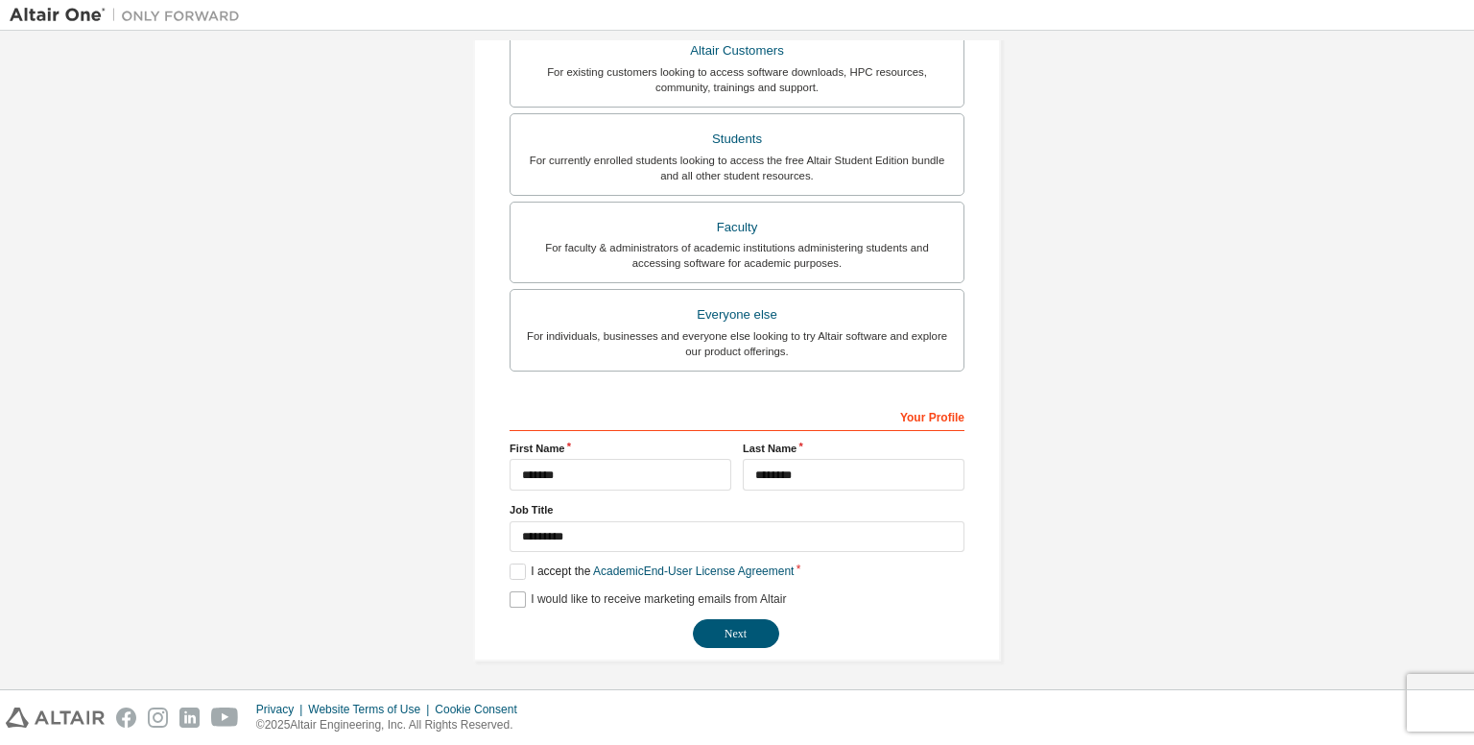  I want to click on div: For existing customers looking to access software downloads, HPC resources, community, trainings ..., so click(737, 80).